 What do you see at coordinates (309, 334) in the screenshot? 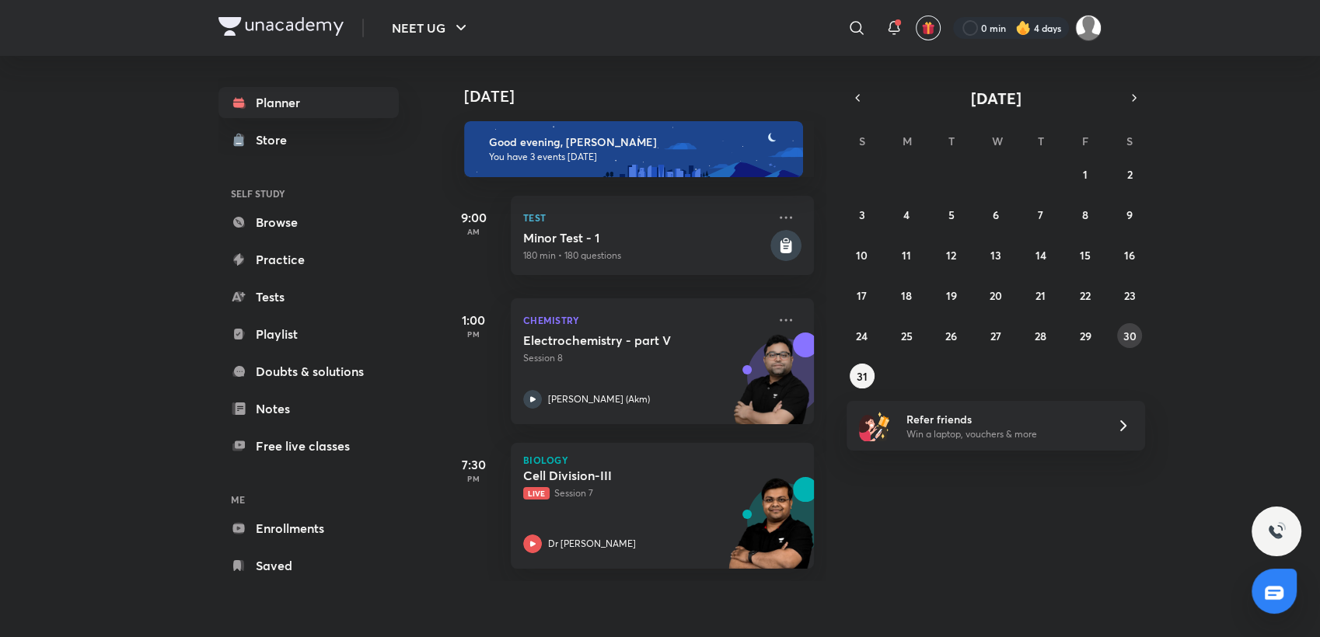
I see `a: Playlist` at bounding box center [309, 334].